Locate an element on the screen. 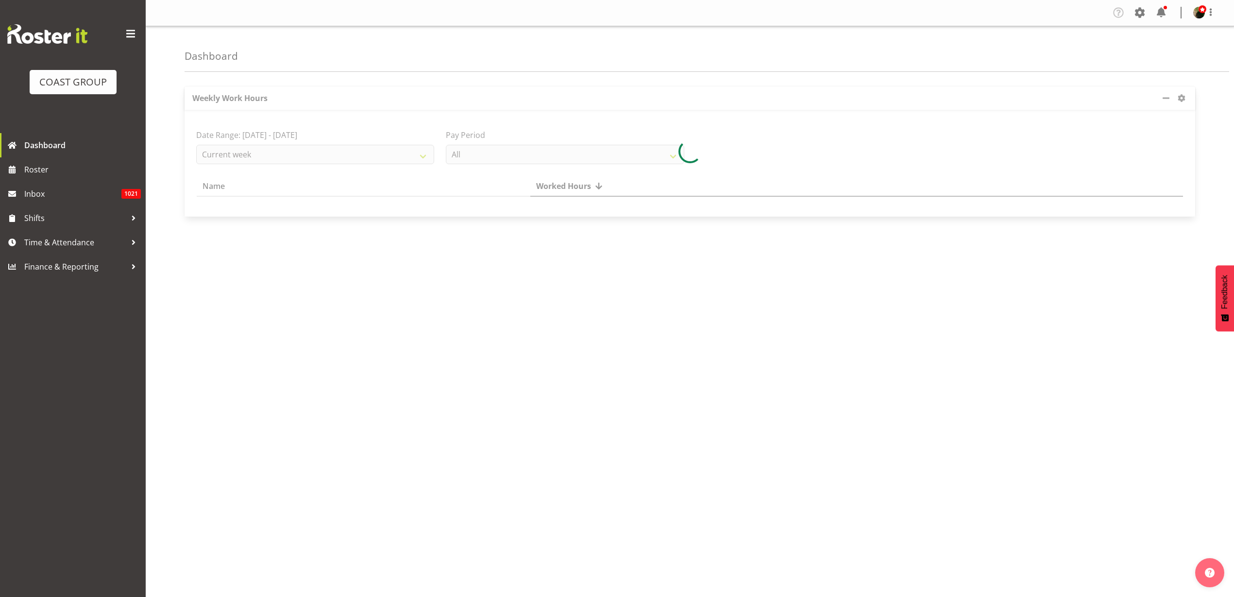  div: COAST GROUP is located at coordinates (73, 82).